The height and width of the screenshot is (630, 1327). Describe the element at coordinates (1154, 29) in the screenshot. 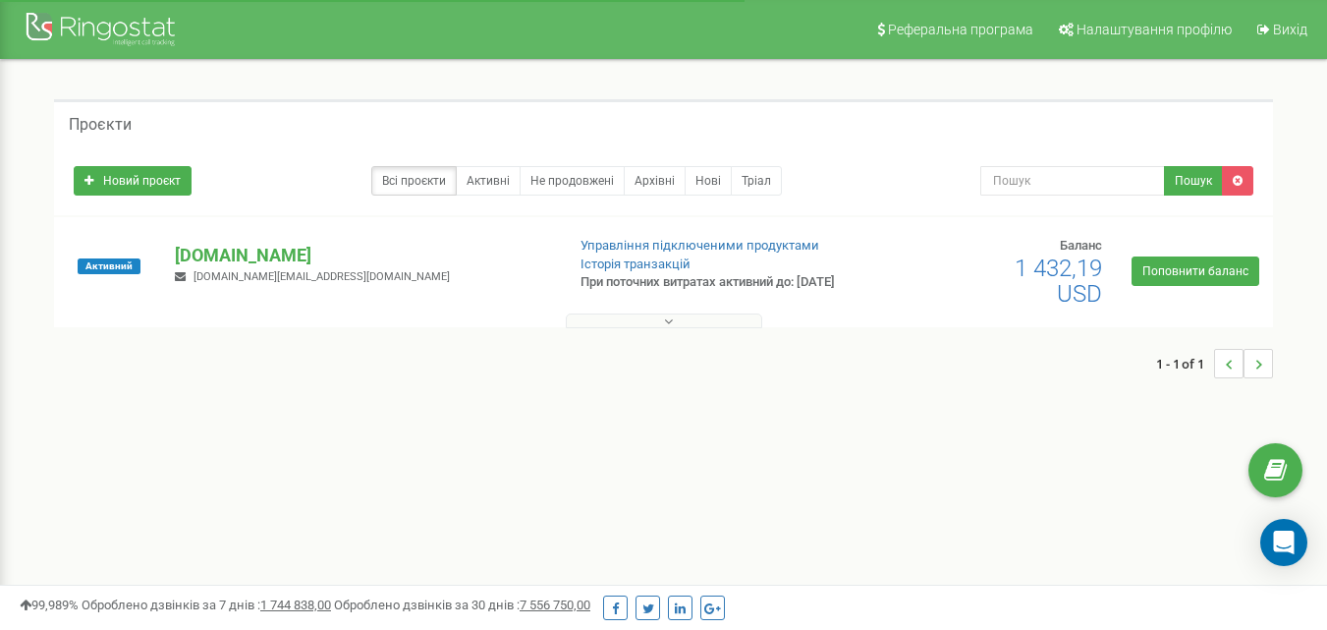

I see `span: Налаштування профілю` at that location.